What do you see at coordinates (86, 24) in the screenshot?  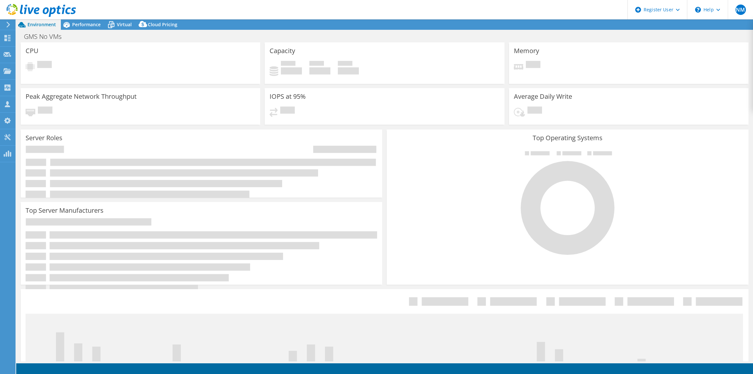 I see `span: Performance` at bounding box center [86, 24].